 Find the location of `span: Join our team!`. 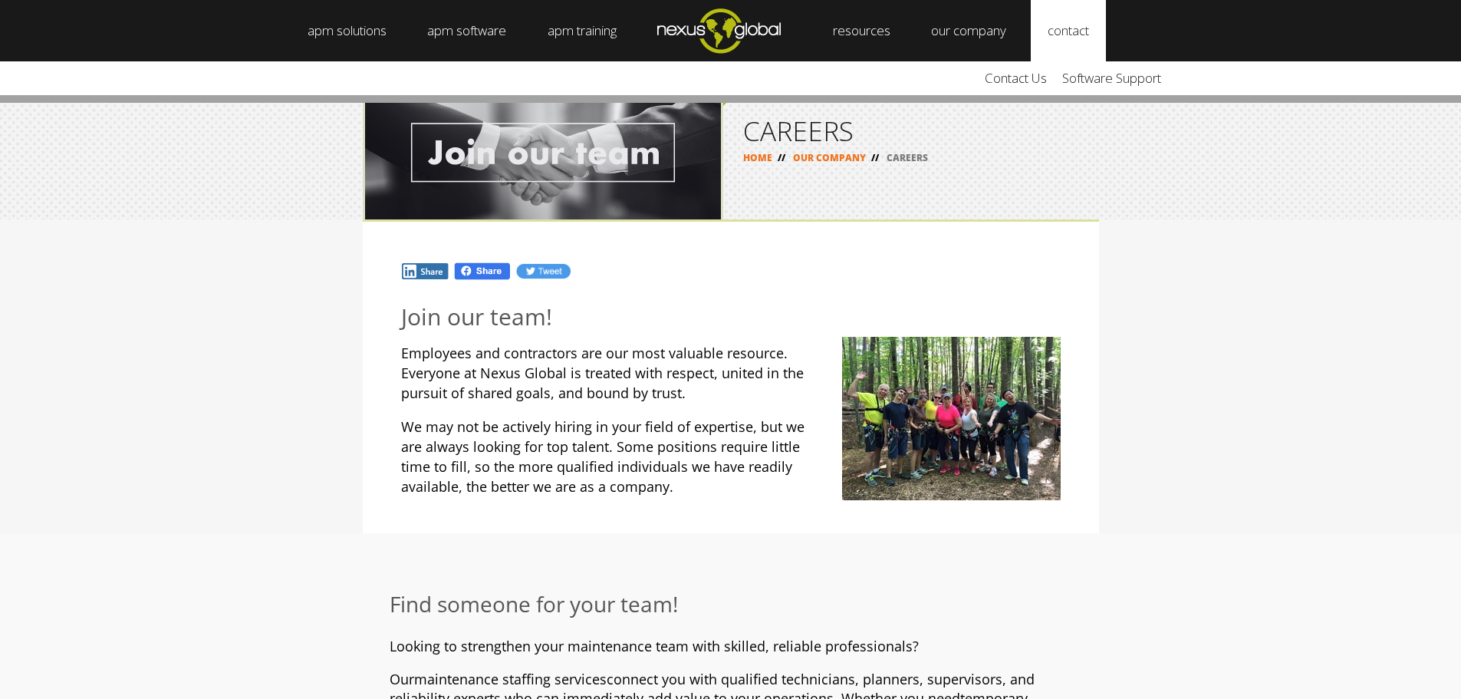

span: Join our team! is located at coordinates (476, 316).